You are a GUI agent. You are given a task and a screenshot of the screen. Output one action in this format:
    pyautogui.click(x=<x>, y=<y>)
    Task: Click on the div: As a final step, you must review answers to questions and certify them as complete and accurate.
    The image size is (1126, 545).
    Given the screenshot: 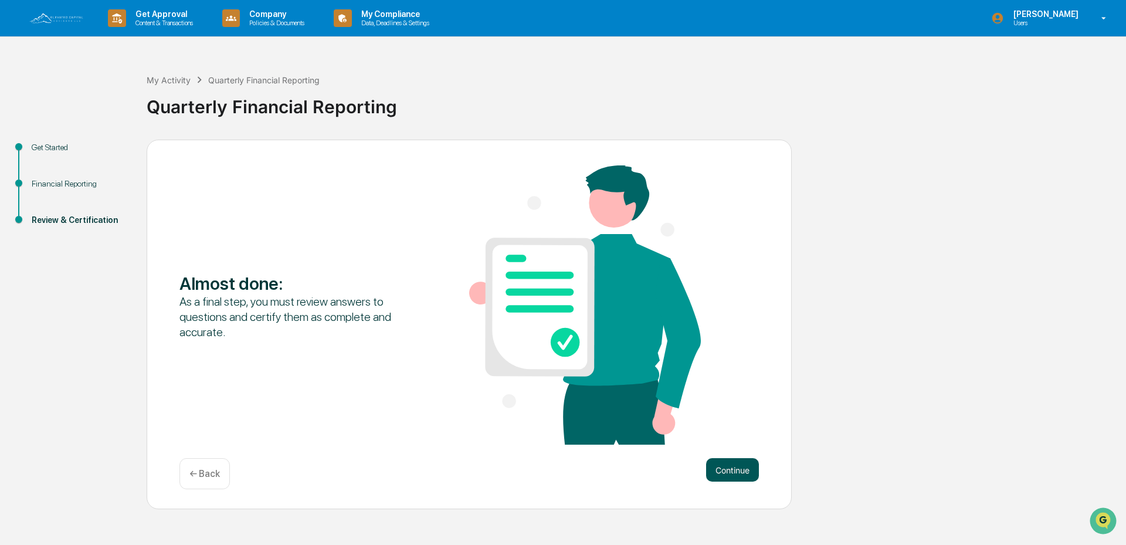 What is the action you would take?
    pyautogui.click(x=295, y=317)
    